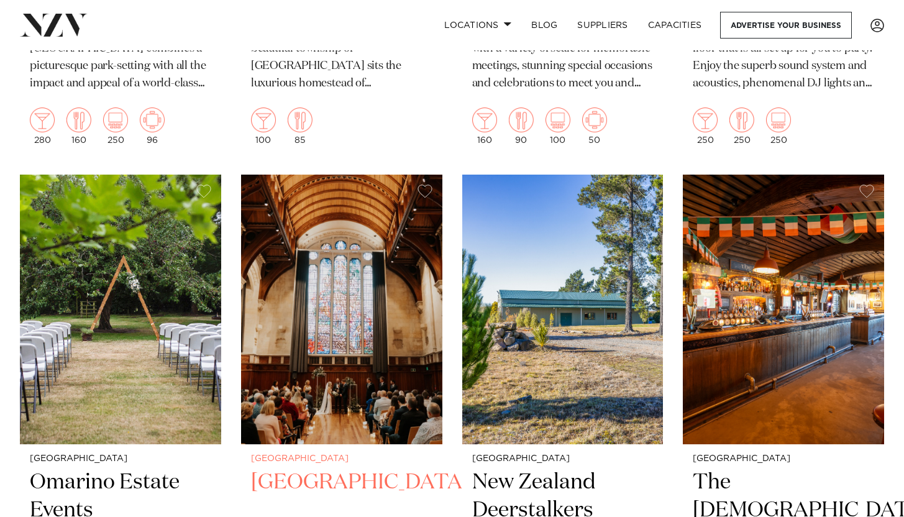 The image size is (904, 517). Describe the element at coordinates (784, 58) in the screenshot. I see `p: A Fabulous indoor space with dance floor that is all set up for you to party. Enjoy the superb so...` at that location.